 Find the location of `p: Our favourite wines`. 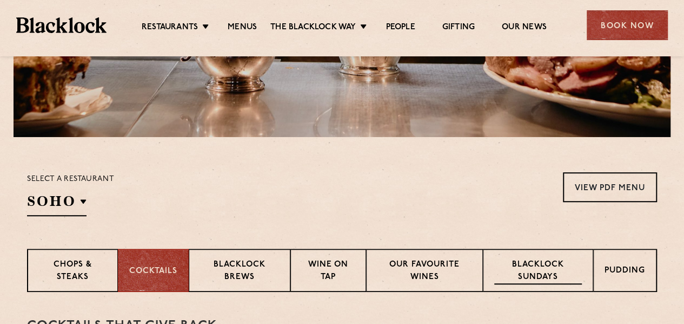

p: Our favourite wines is located at coordinates (424, 271).